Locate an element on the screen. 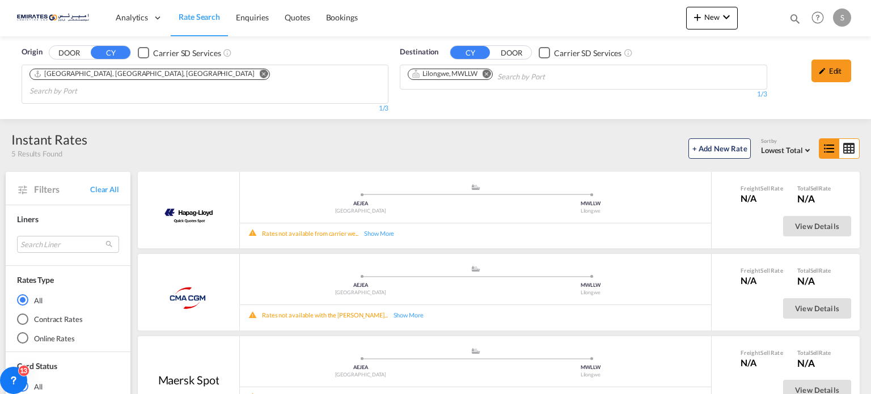 This screenshot has width=871, height=394. span: New is located at coordinates (711, 17).